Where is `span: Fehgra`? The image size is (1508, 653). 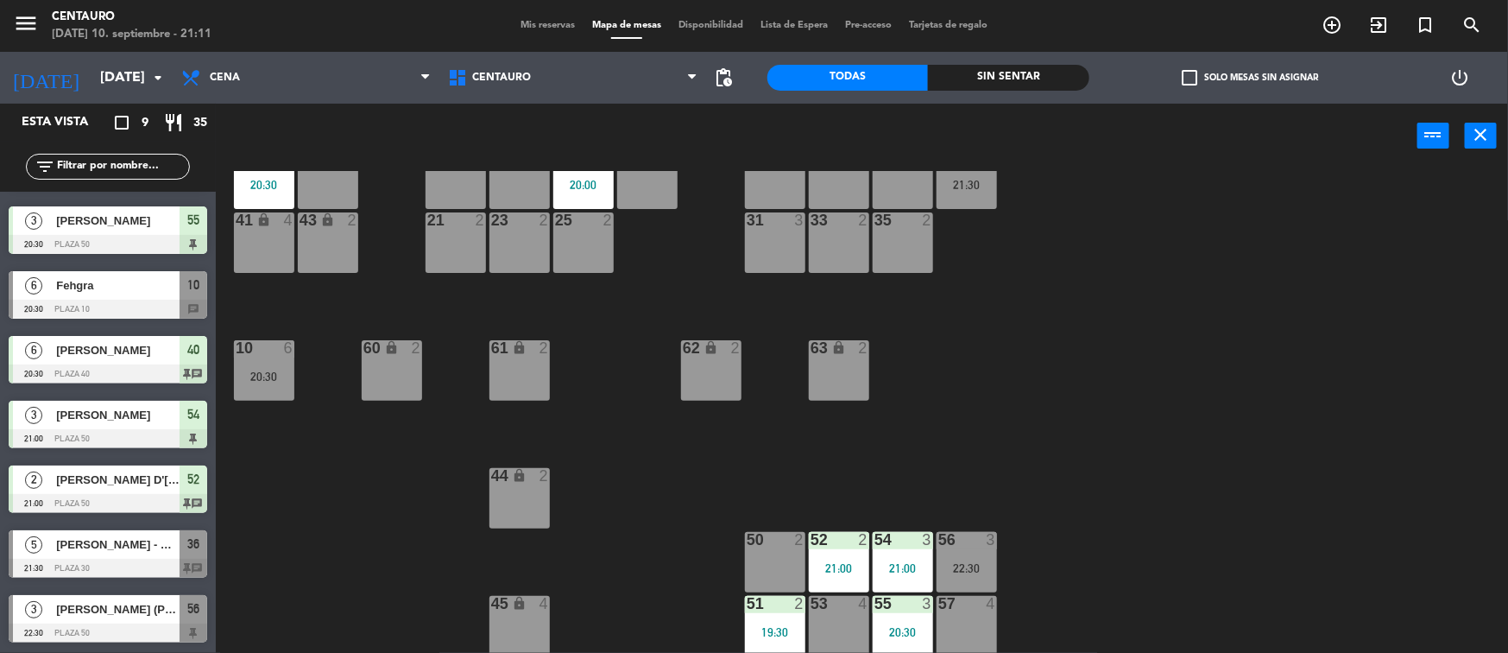
span: Fehgra is located at coordinates (117, 285).